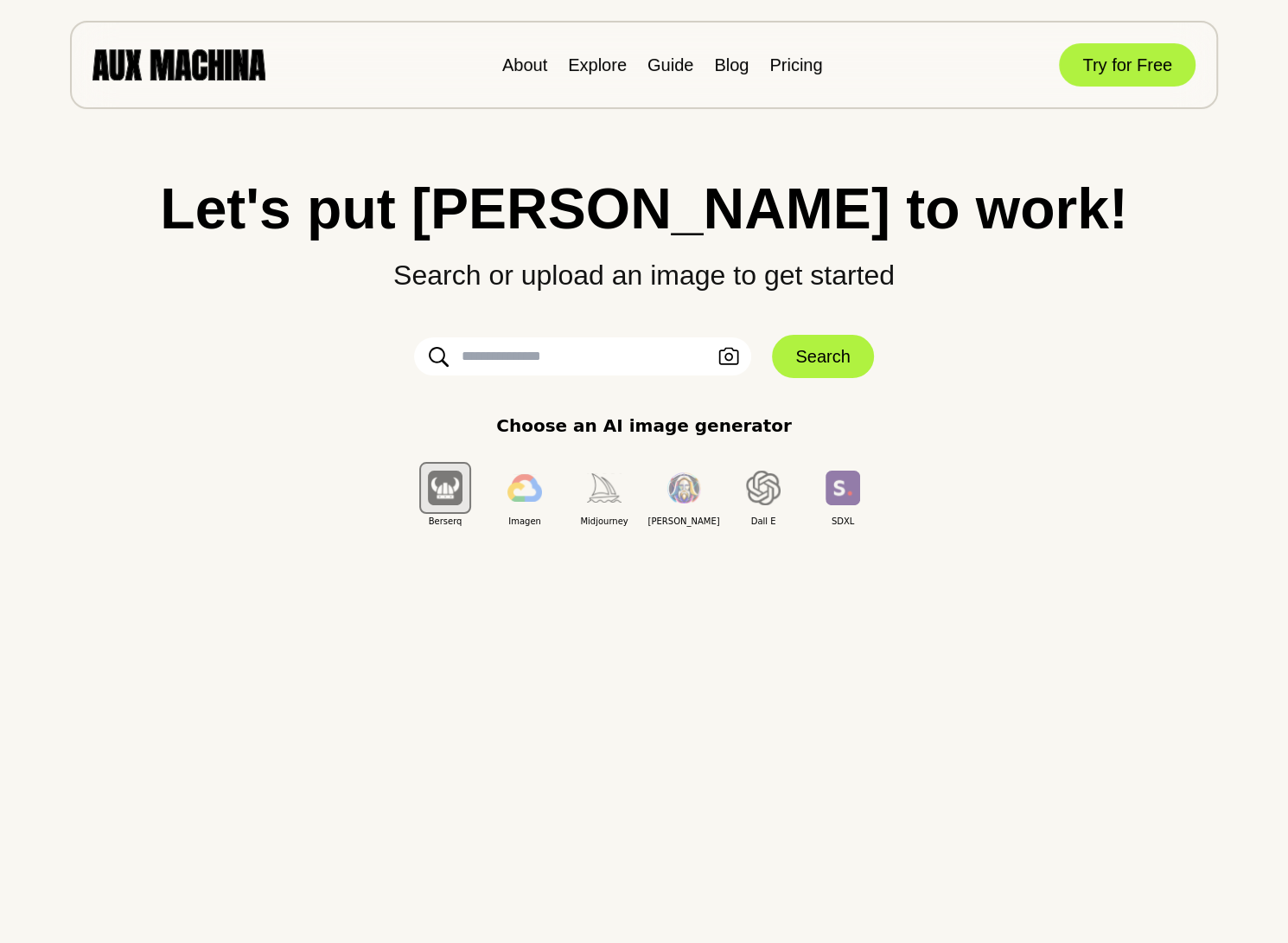 This screenshot has width=1288, height=943. Describe the element at coordinates (683, 488) in the screenshot. I see `img: Leonardo` at that location.